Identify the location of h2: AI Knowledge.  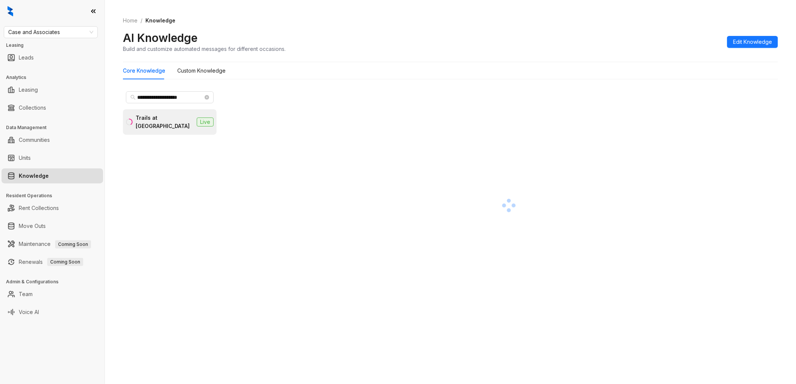
(160, 38).